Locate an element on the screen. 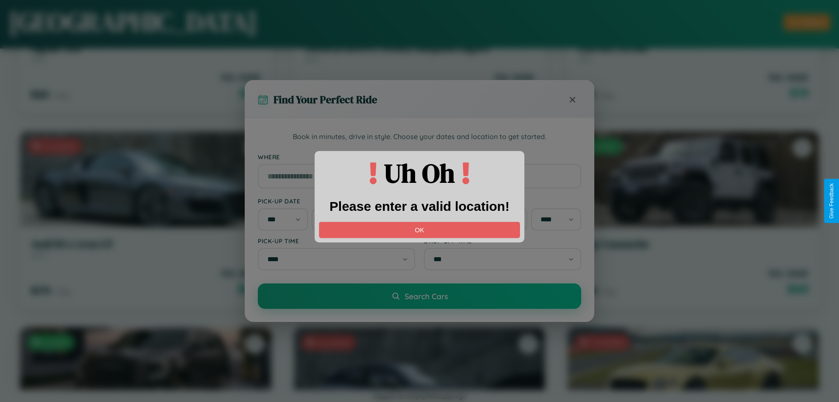 This screenshot has width=839, height=402. label: Pick-up Date is located at coordinates (337, 201).